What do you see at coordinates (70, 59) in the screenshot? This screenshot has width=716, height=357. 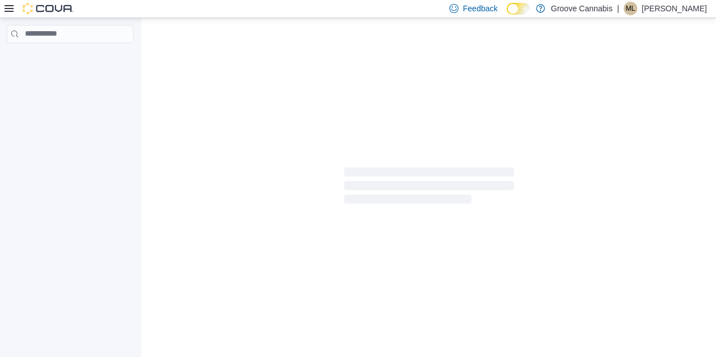 I see `nav: Complex example` at bounding box center [70, 59].